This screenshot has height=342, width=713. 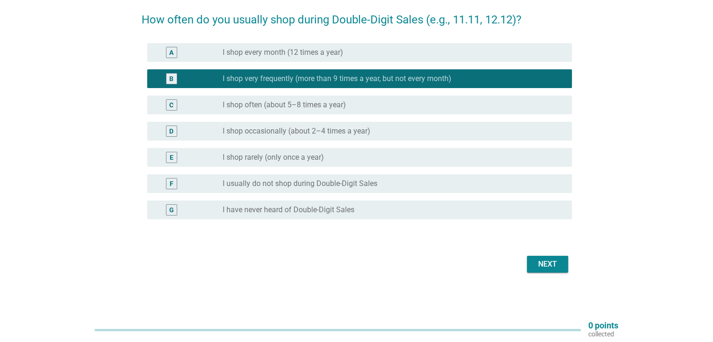 I want to click on div: G, so click(x=172, y=210).